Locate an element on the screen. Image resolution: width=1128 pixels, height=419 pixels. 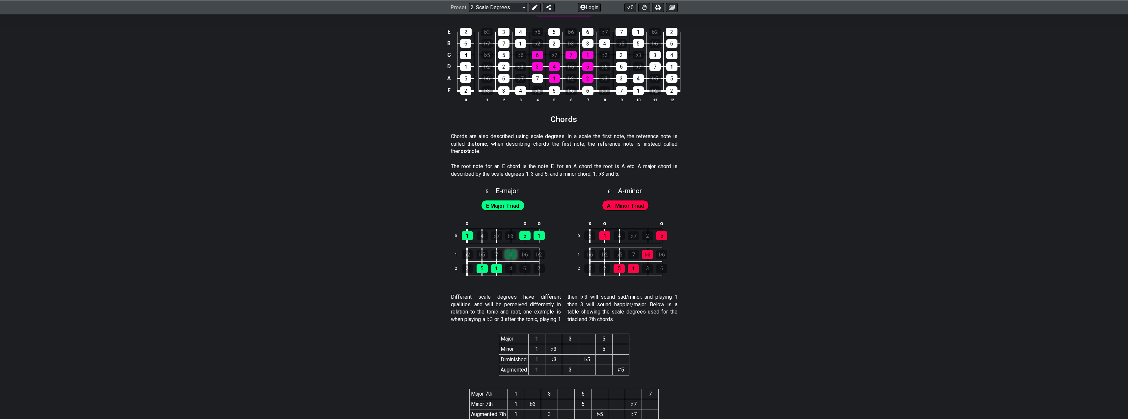
td: 3 is located at coordinates (570, 370).